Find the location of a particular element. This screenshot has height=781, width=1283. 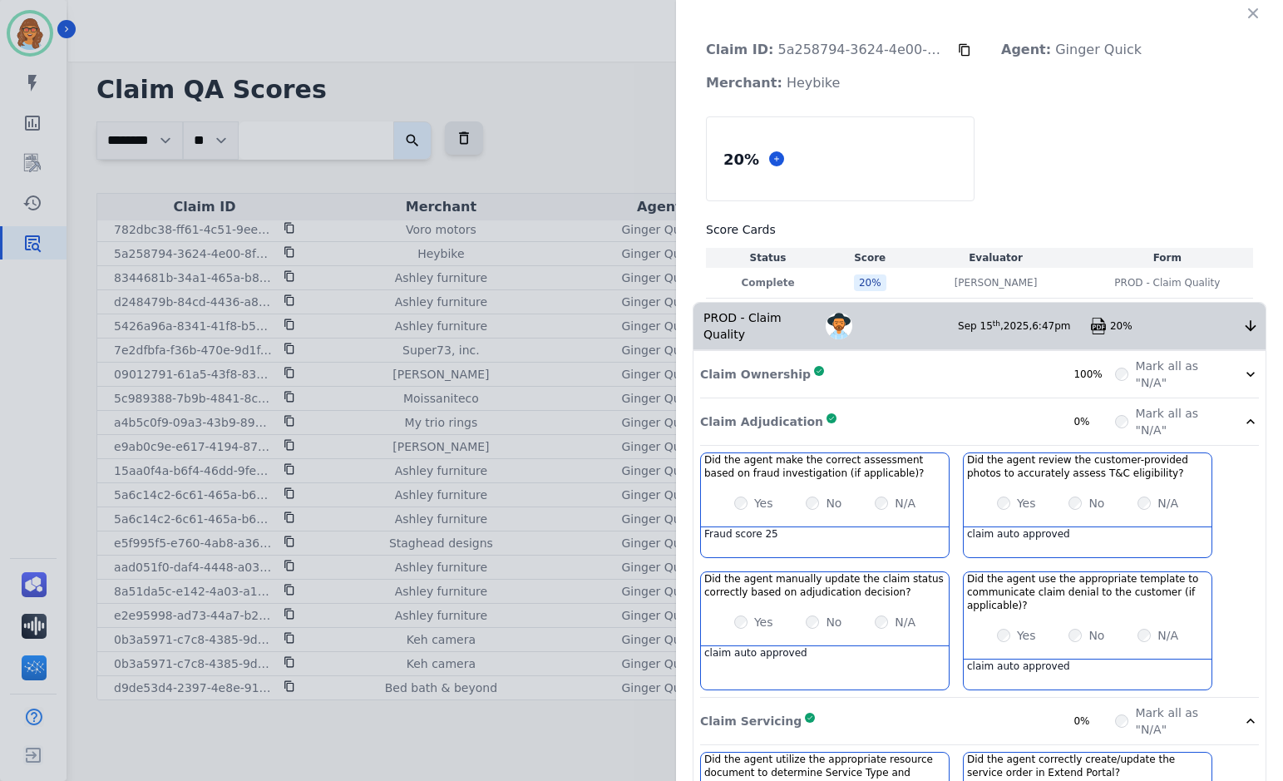

h3: Did the agent use the appropriate template to communicate claim denial to the customer (if applic... is located at coordinates (1088, 592).